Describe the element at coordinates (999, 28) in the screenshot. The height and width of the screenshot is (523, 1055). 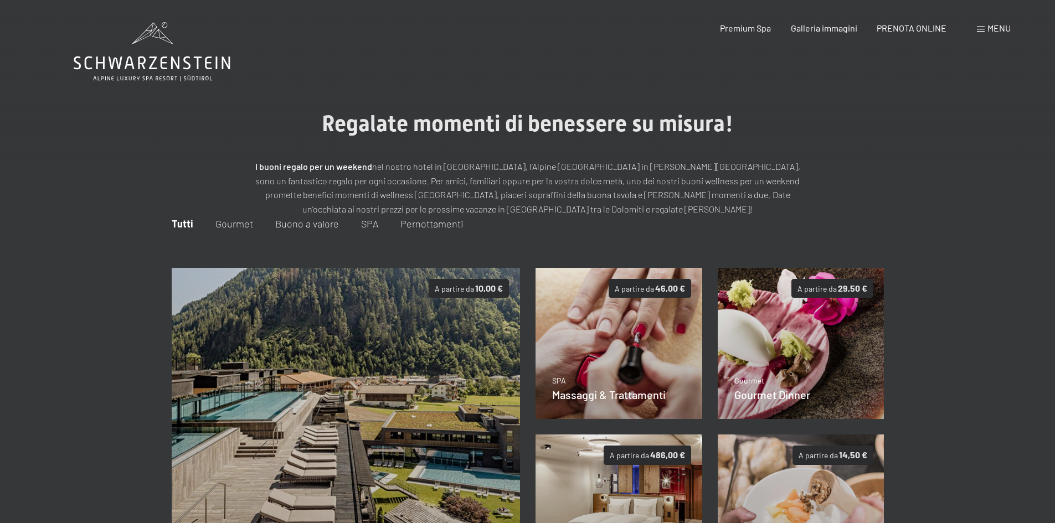
I see `span: Menu` at that location.